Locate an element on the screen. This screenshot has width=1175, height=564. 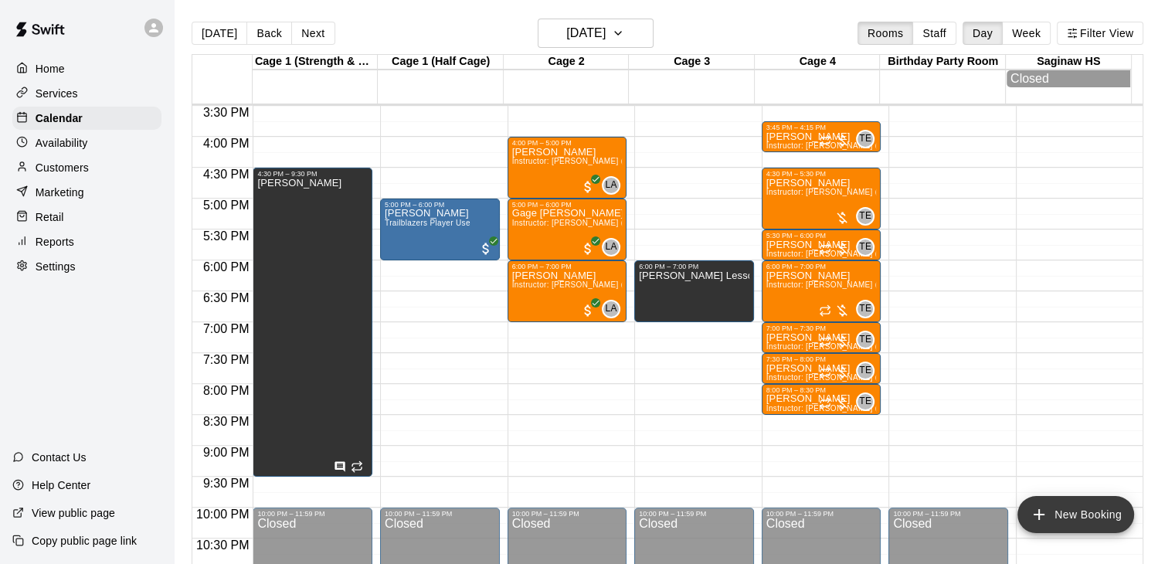
p: Services is located at coordinates (56, 93).